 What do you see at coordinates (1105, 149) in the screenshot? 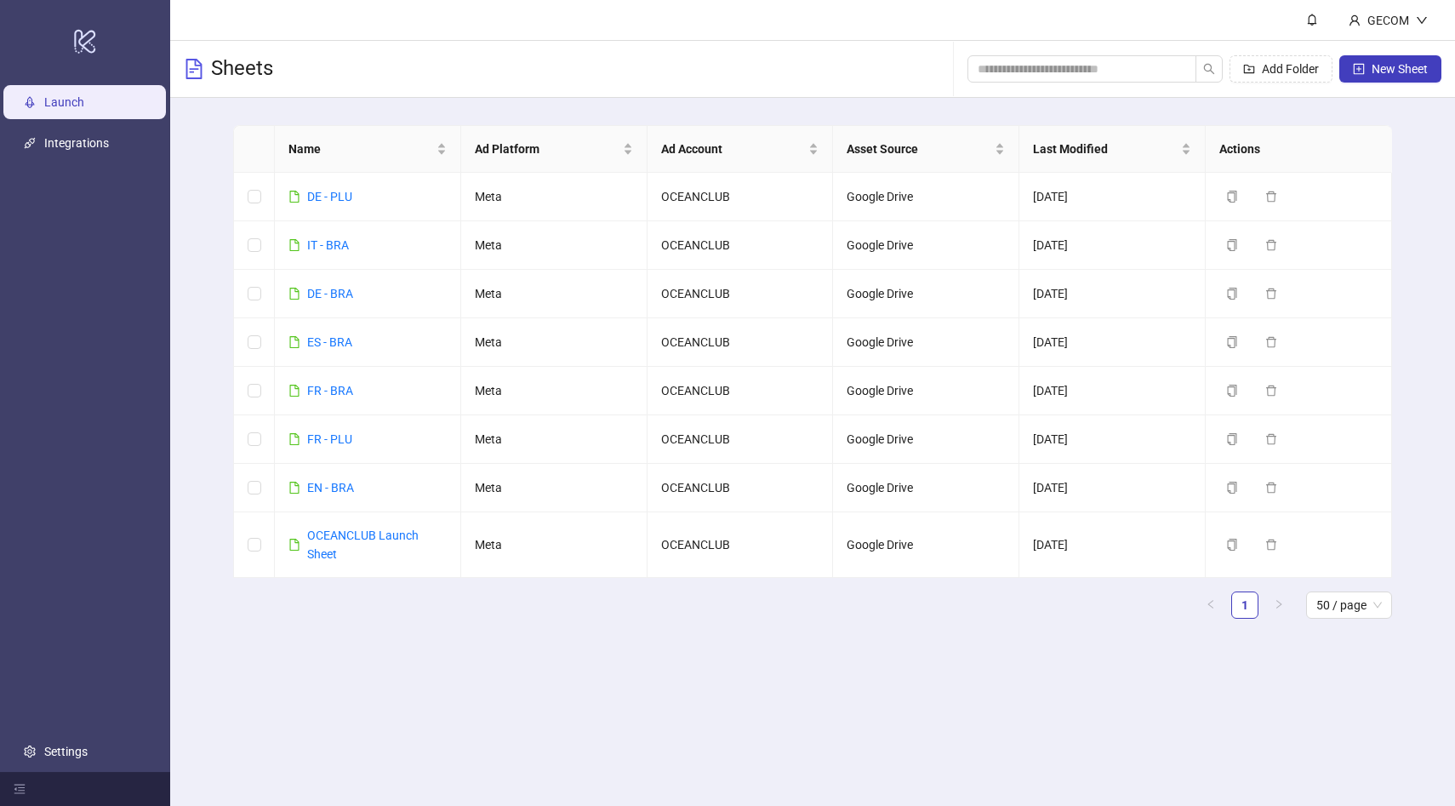
I see `span: Last Modified` at bounding box center [1105, 149].